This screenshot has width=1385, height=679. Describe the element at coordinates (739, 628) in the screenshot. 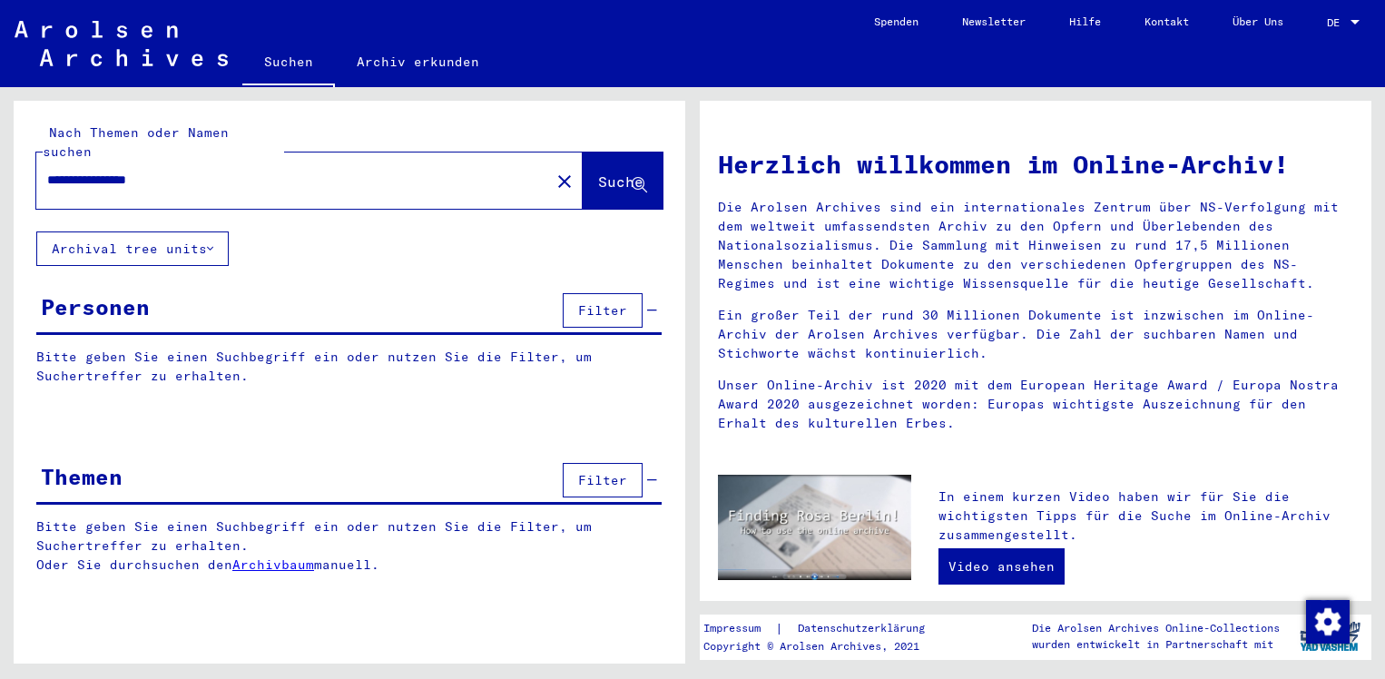

I see `a: Impressum` at that location.